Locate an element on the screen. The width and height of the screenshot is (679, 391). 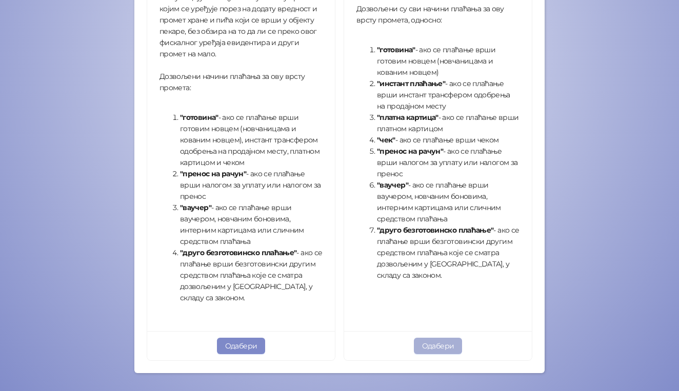
li: - ако се плаћање врши чеком is located at coordinates (448, 140).